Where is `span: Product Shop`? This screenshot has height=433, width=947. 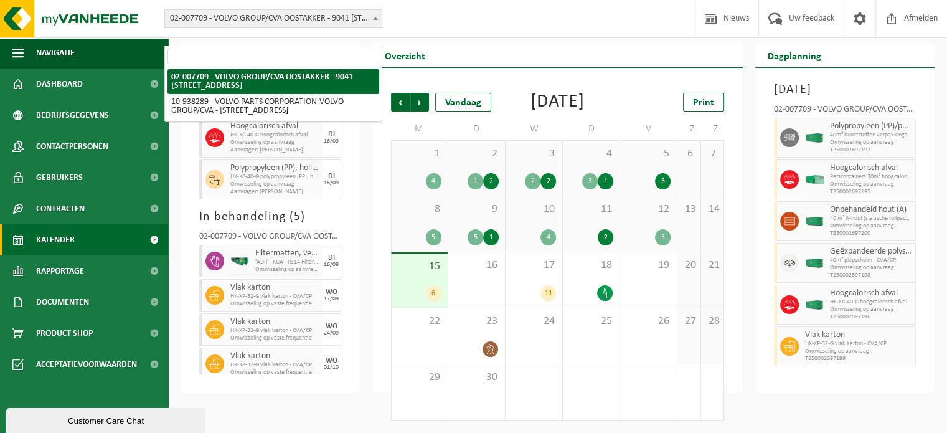
span: Product Shop is located at coordinates (64, 333).